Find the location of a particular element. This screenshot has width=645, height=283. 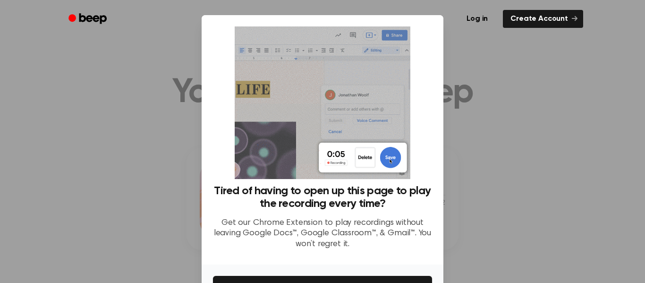

a: Beep is located at coordinates (88, 19).